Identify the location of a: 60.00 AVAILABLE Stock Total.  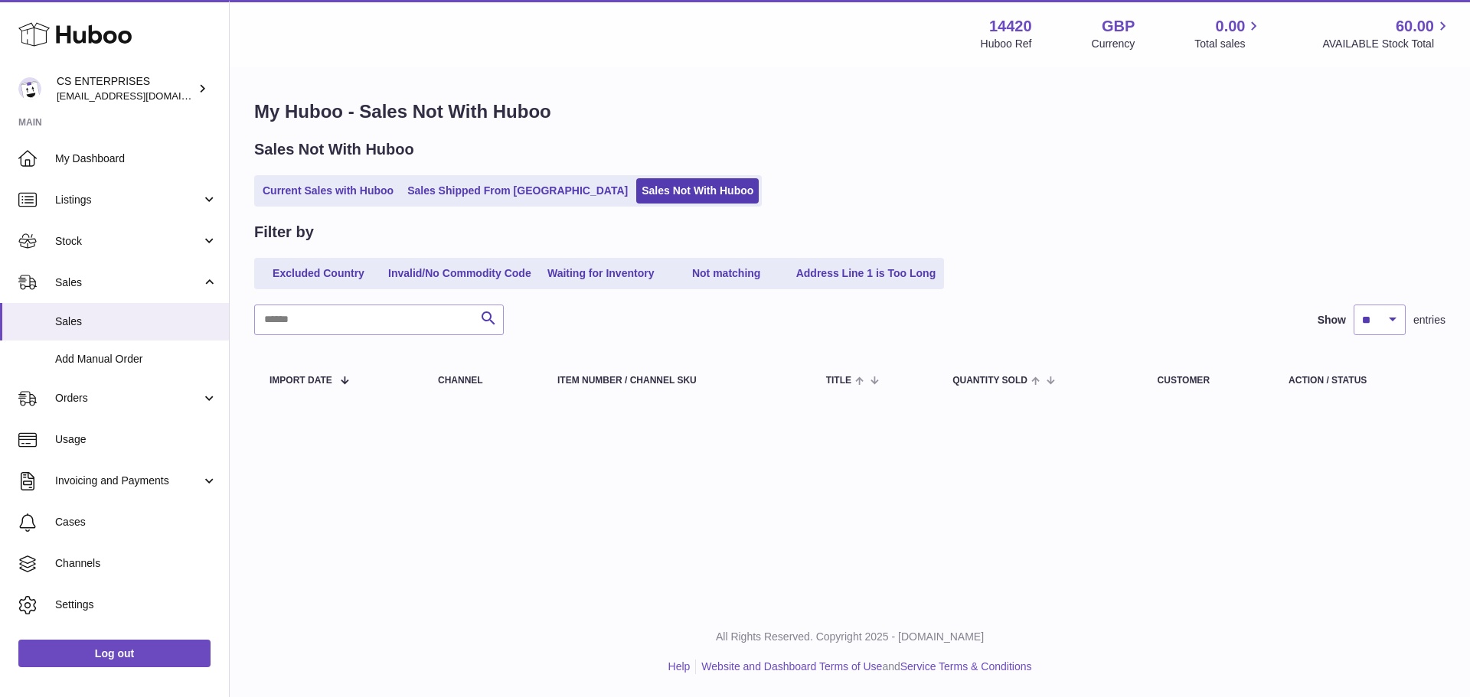
(1387, 34).